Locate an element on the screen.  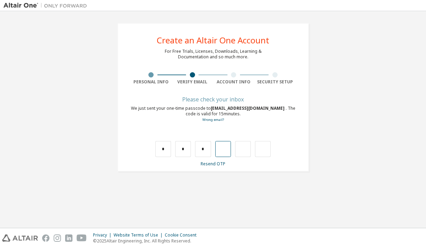
div: Security Setup is located at coordinates (275, 82).